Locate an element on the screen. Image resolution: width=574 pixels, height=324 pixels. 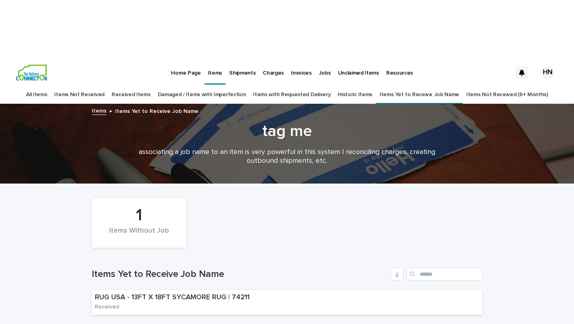
div: Items Without Job is located at coordinates (139, 235).